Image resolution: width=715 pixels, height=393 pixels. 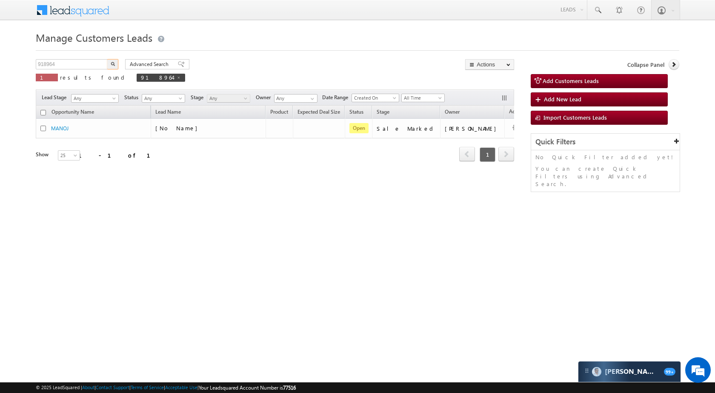 What do you see at coordinates (178, 128) in the screenshot?
I see `span: [No Name]` at bounding box center [178, 128].